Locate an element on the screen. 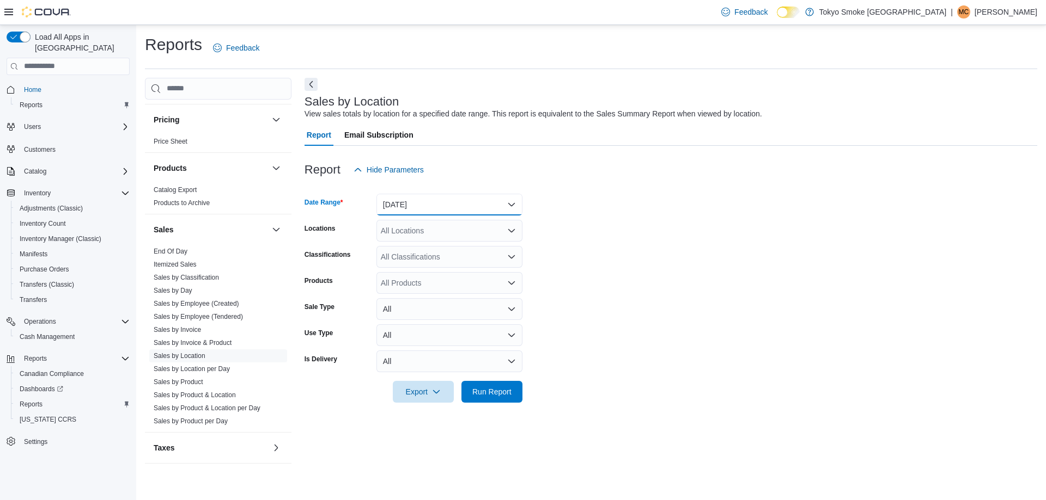 The width and height of the screenshot is (1046, 500). h1: Reports is located at coordinates (173, 45).